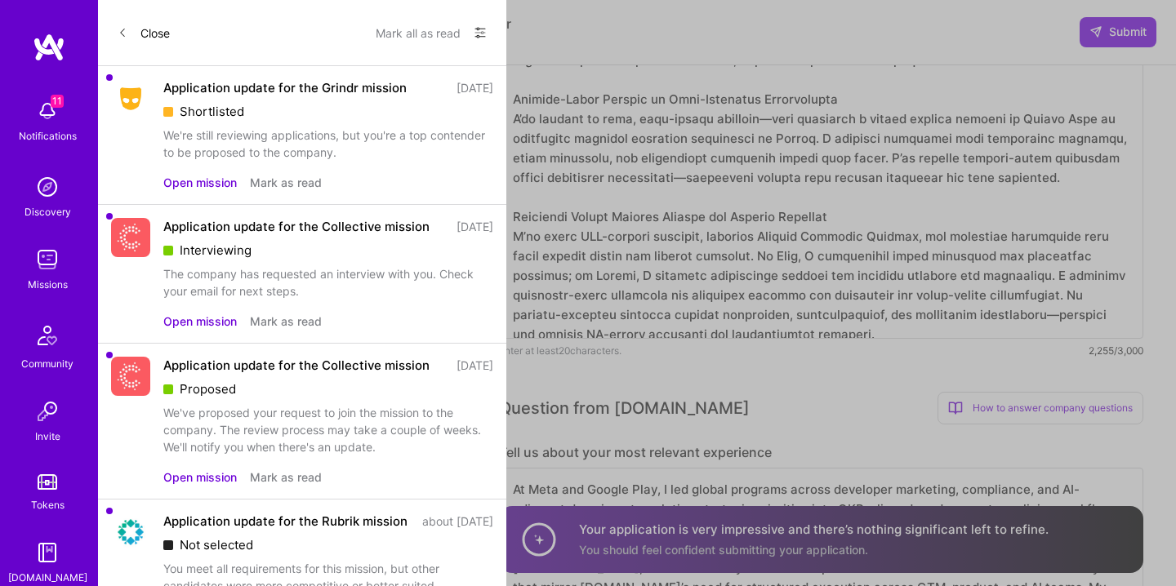  I want to click on div: Not selected, so click(328, 545).